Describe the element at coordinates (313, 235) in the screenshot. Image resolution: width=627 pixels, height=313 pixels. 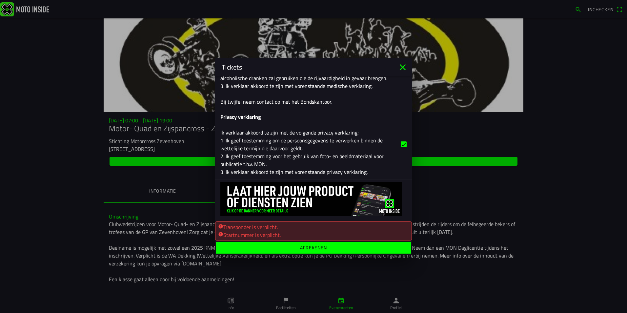
I see `div: Startnummer is verplicht.` at that location.